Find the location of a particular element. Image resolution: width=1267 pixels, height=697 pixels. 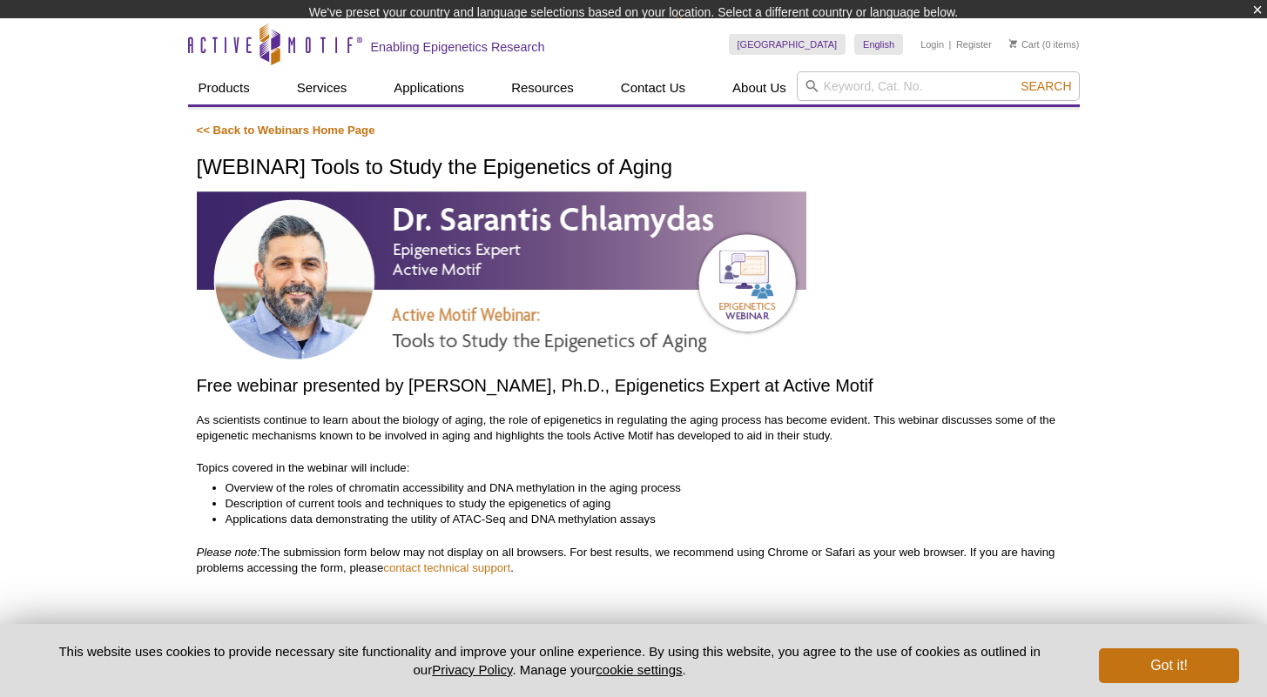

button: cookie settings is located at coordinates (638, 670).